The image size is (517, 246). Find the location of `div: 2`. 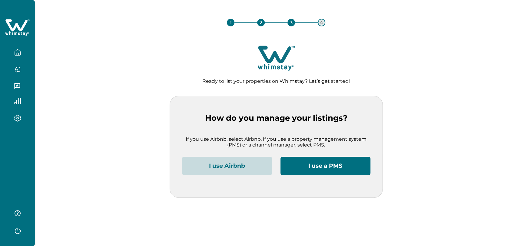

div: 2 is located at coordinates (261, 22).